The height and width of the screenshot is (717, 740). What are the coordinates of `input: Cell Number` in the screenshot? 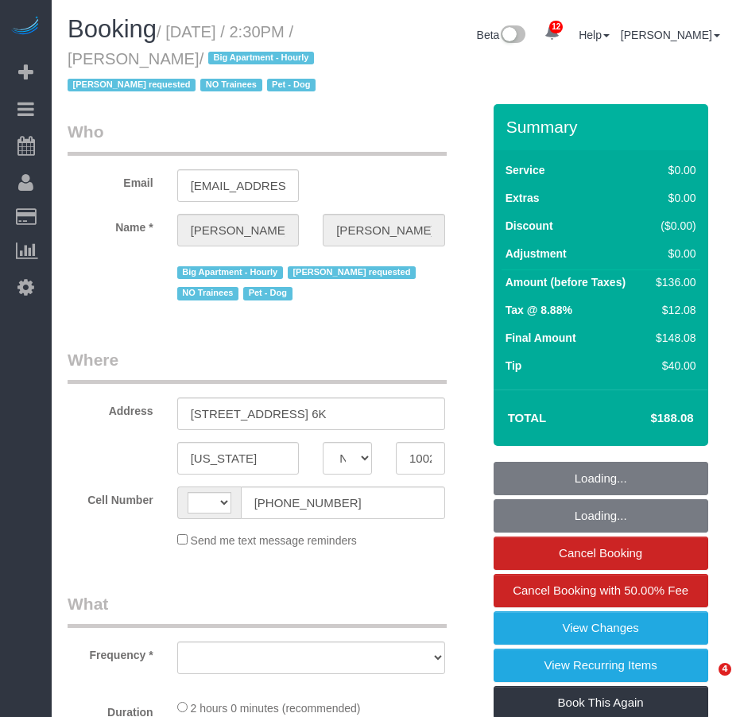 It's located at (343, 502).